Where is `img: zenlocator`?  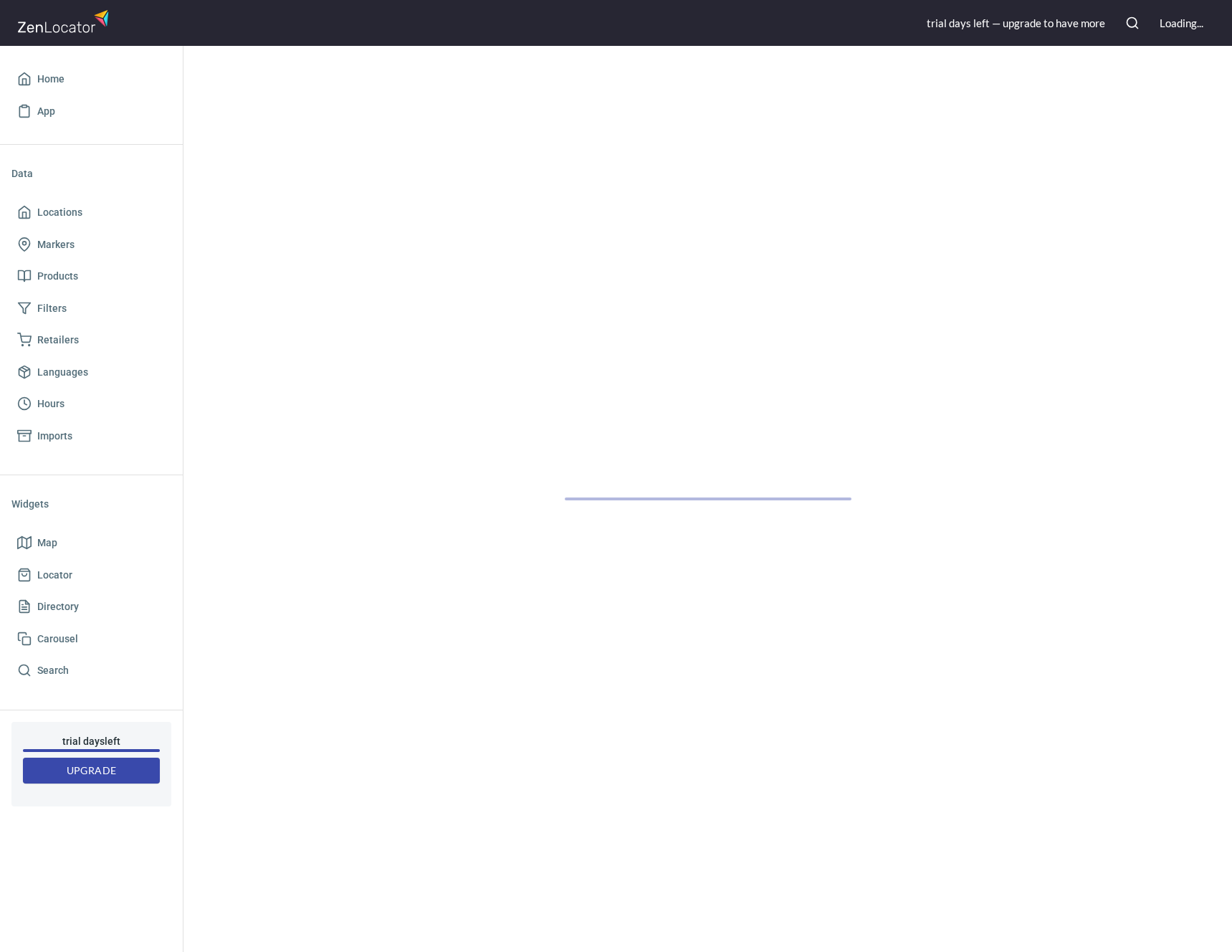
img: zenlocator is located at coordinates (65, 20).